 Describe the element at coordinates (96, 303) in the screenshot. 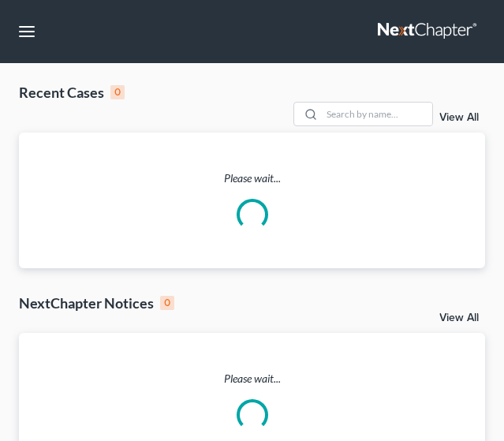

I see `div: NextChapter Notices` at that location.